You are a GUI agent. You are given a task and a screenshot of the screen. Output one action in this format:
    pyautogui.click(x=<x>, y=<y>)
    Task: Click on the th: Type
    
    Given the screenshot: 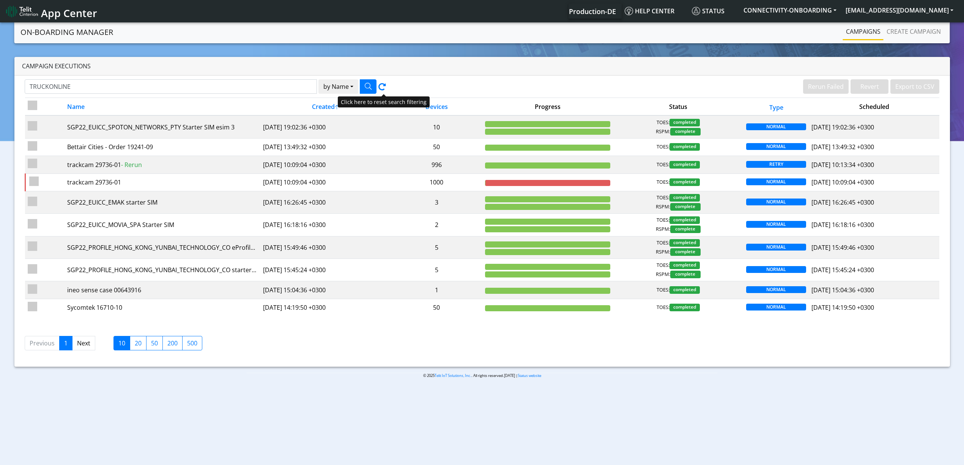 What is the action you would take?
    pyautogui.click(x=776, y=107)
    